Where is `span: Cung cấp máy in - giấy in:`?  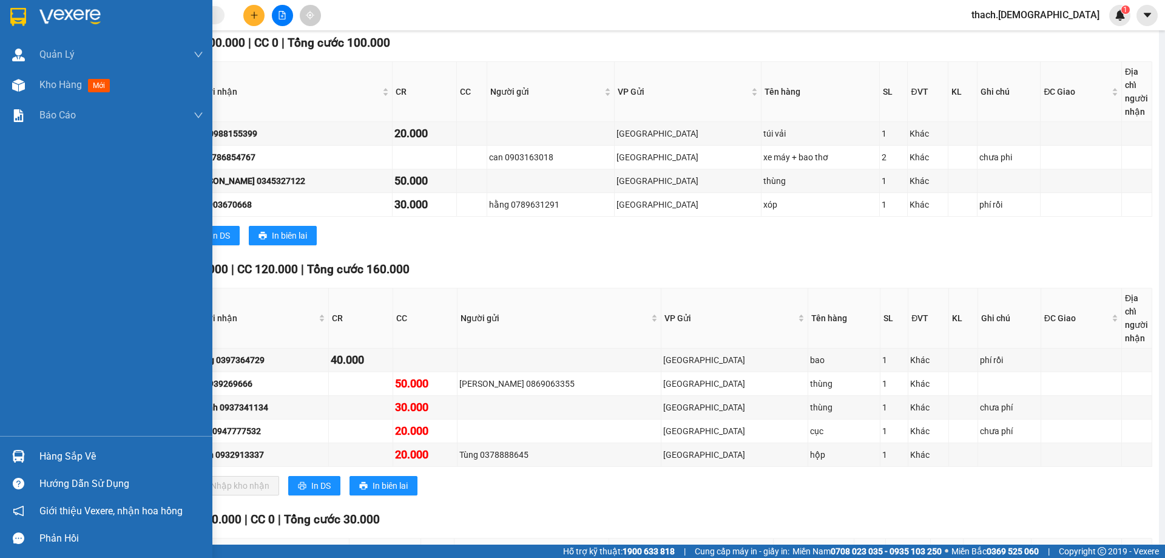
span: Cung cấp máy in - giấy in: is located at coordinates (742, 551).